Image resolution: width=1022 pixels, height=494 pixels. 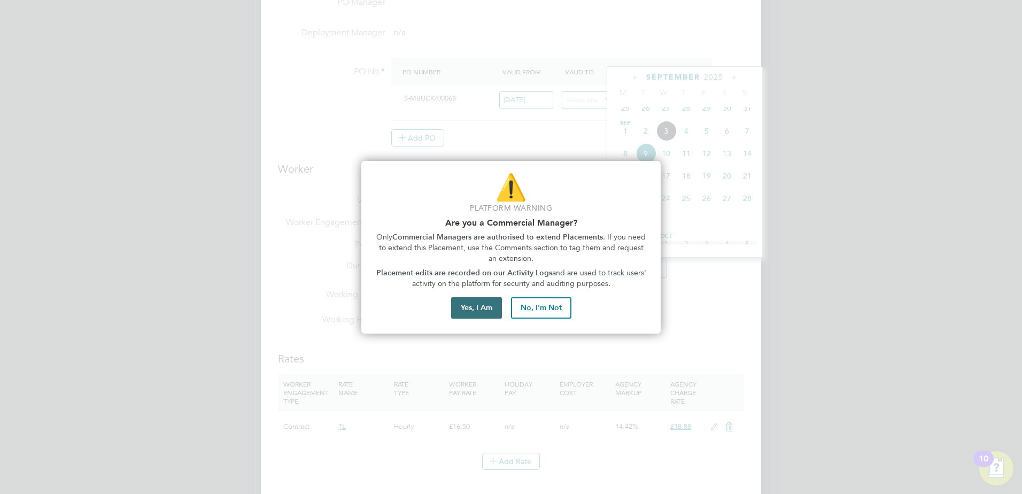 What do you see at coordinates (384, 237) in the screenshot?
I see `span: Only` at bounding box center [384, 237].